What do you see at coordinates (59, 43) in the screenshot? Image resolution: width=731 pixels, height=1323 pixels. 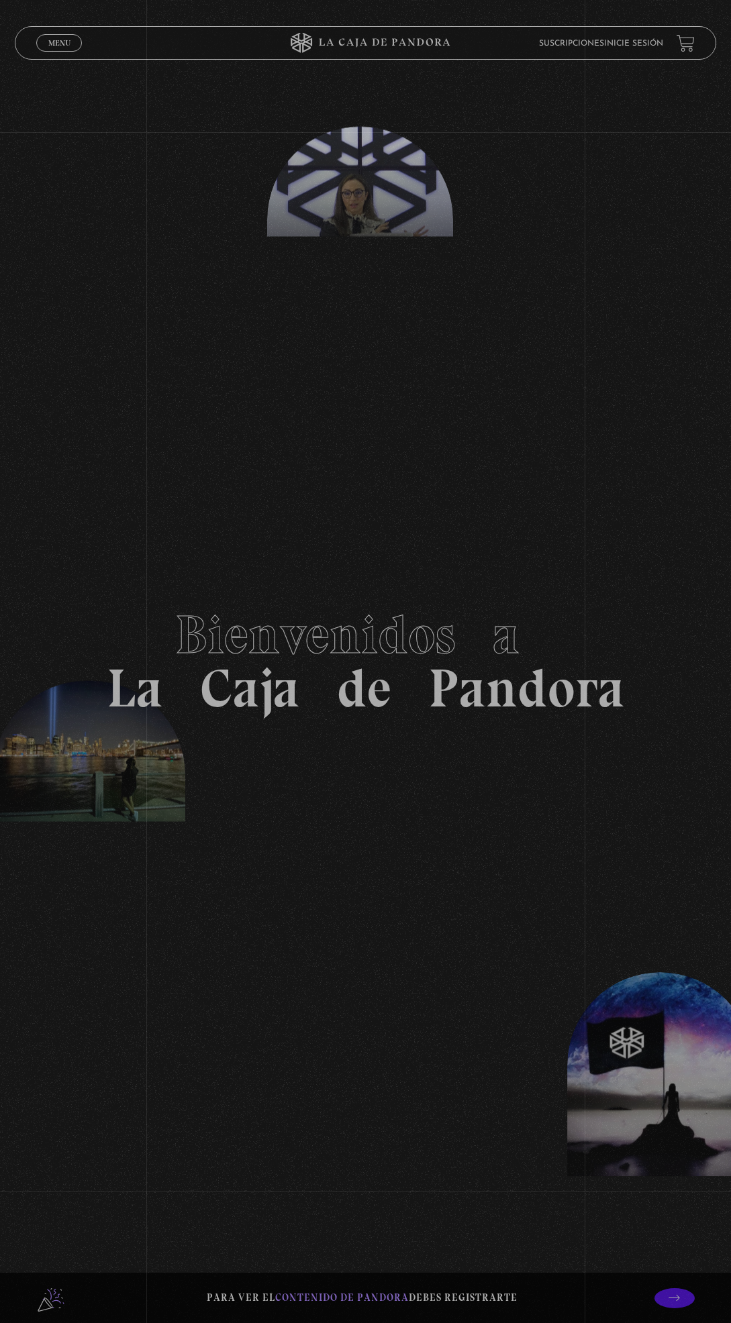 I see `span: Menu` at bounding box center [59, 43].